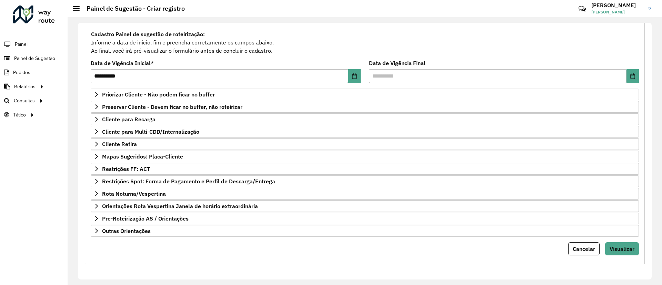 The height and width of the screenshot is (285, 662). What do you see at coordinates (397, 63) in the screenshot?
I see `label: Data de Vigência Final` at bounding box center [397, 63].